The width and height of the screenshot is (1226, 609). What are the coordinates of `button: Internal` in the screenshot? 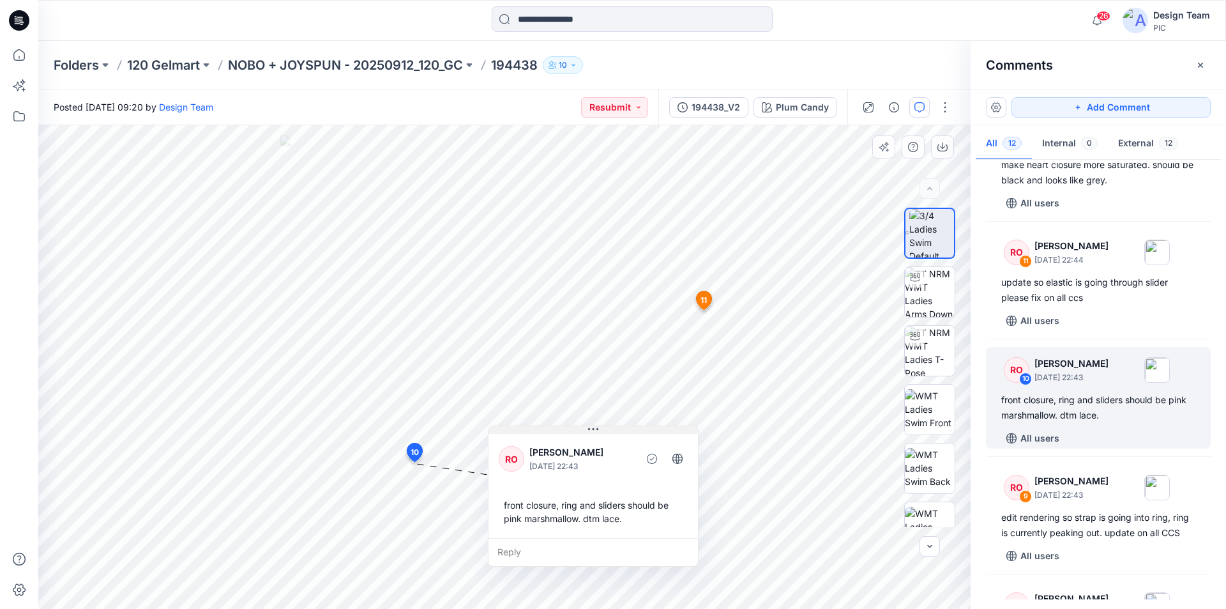 It's located at (1070, 144).